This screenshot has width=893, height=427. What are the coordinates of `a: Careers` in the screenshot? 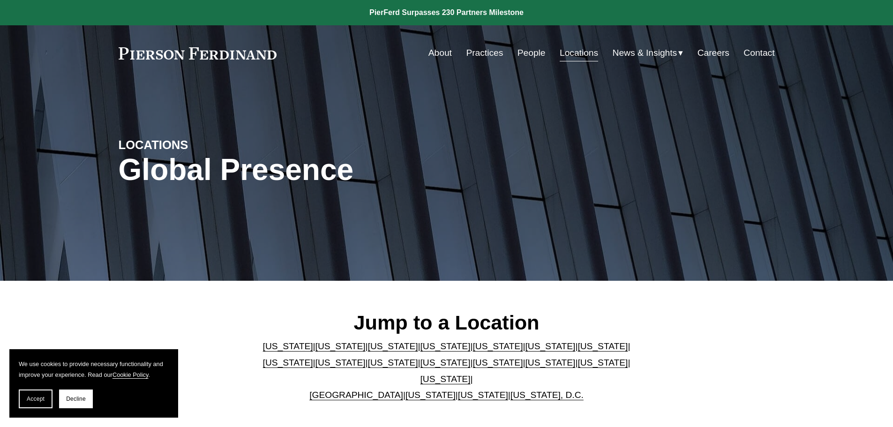 It's located at (713, 53).